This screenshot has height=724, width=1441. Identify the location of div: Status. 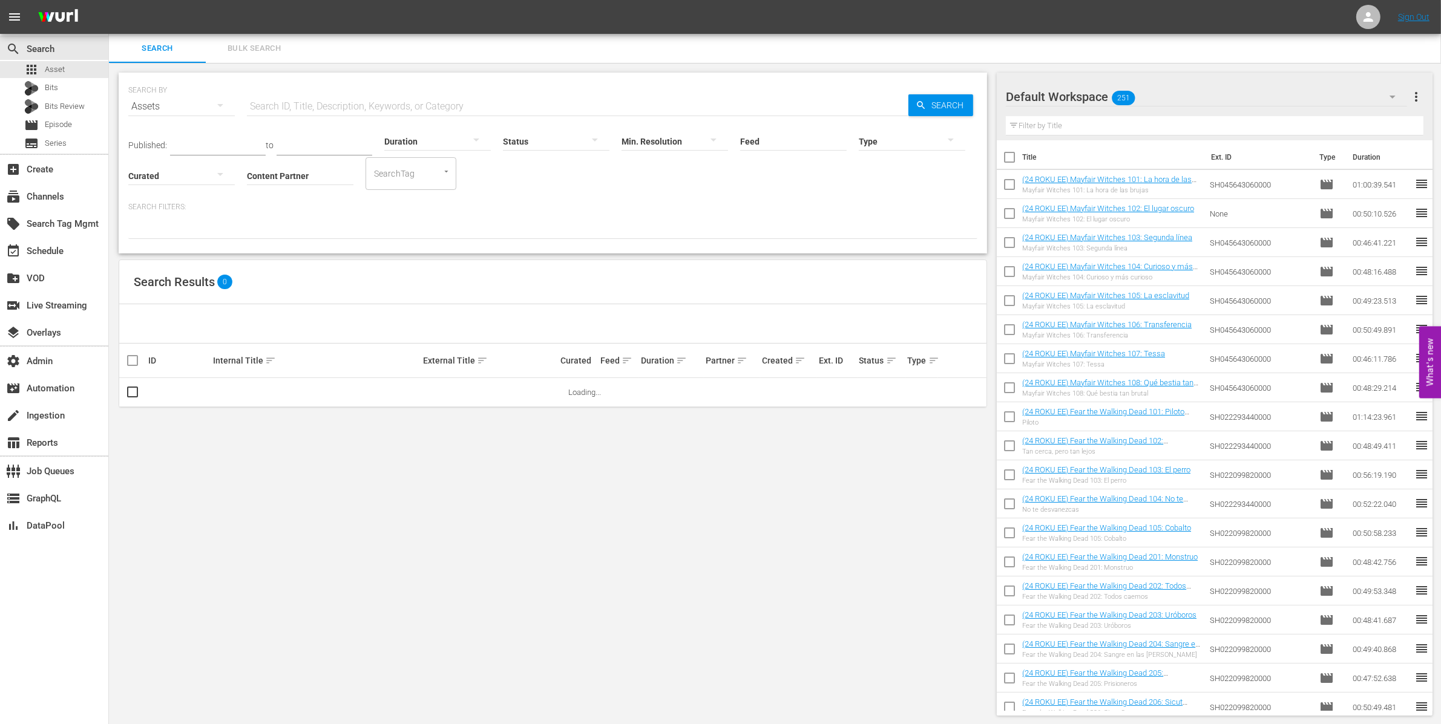
(882, 361).